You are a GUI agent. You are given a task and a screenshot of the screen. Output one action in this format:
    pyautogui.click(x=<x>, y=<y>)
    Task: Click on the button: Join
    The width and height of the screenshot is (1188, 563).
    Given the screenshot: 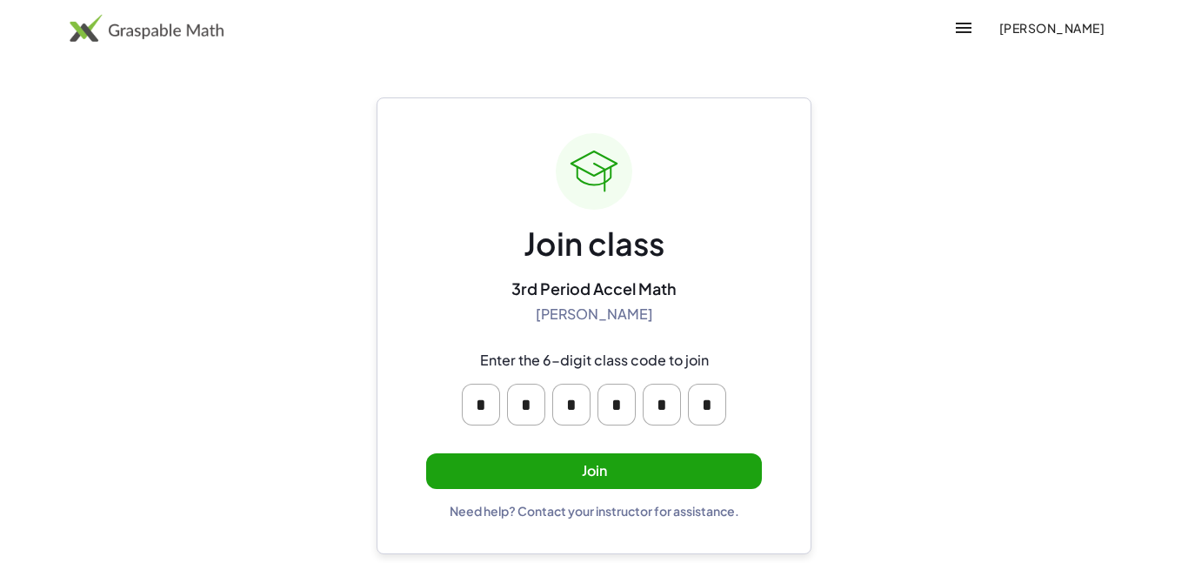 What is the action you would take?
    pyautogui.click(x=594, y=470)
    